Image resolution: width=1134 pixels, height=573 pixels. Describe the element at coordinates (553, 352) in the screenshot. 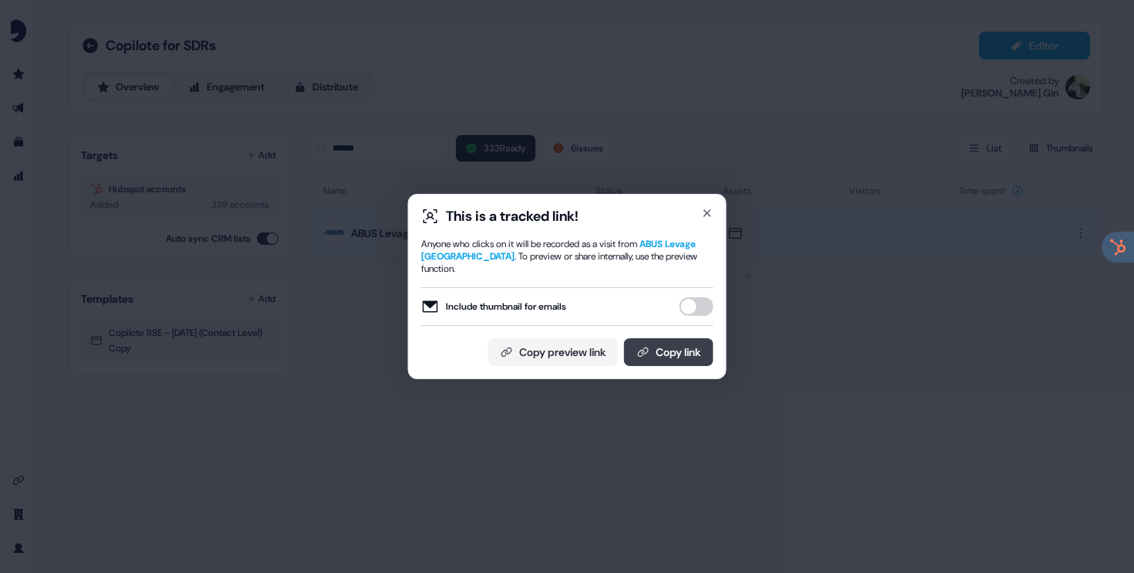

I see `button: Copy preview link` at that location.